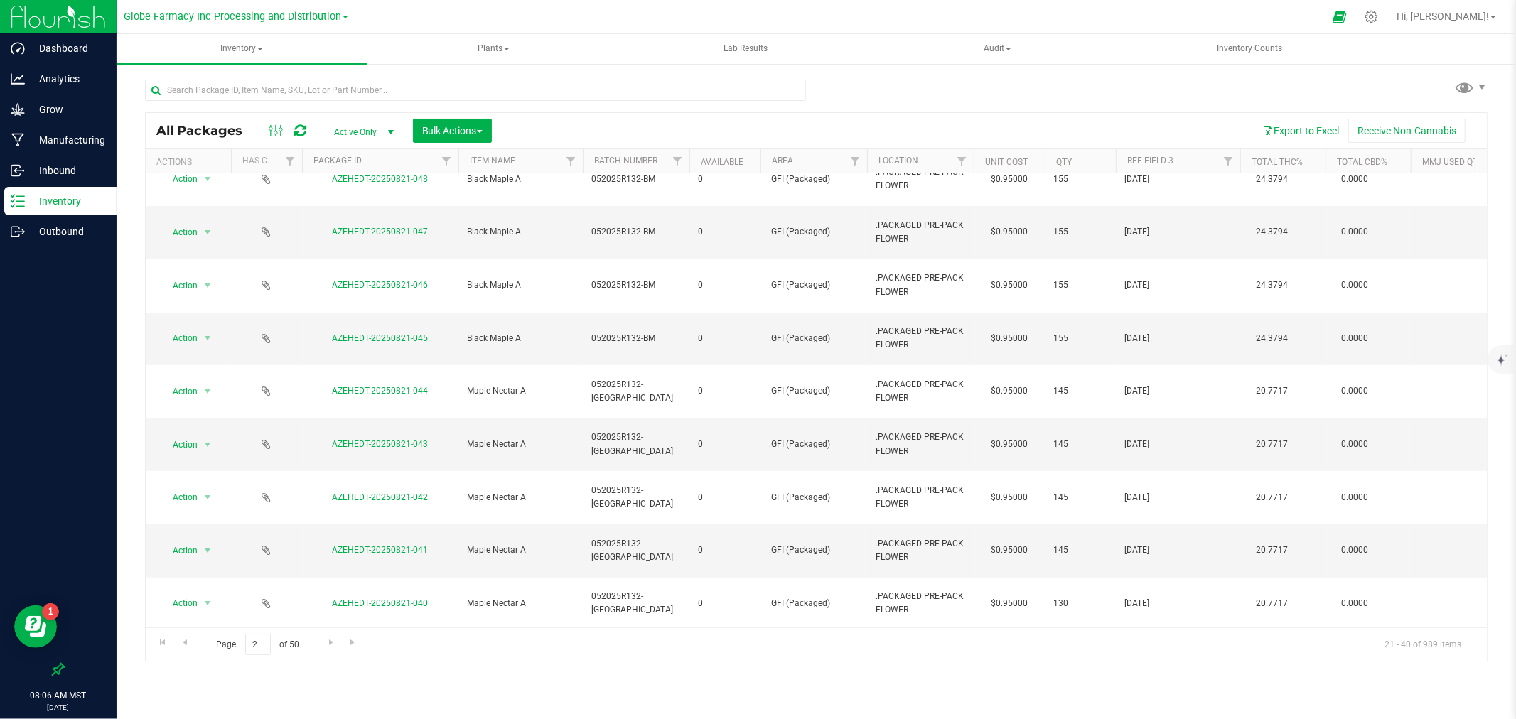 The image size is (1516, 719). Describe the element at coordinates (380, 179) in the screenshot. I see `a: AZEHEDT-20250821-048` at that location.